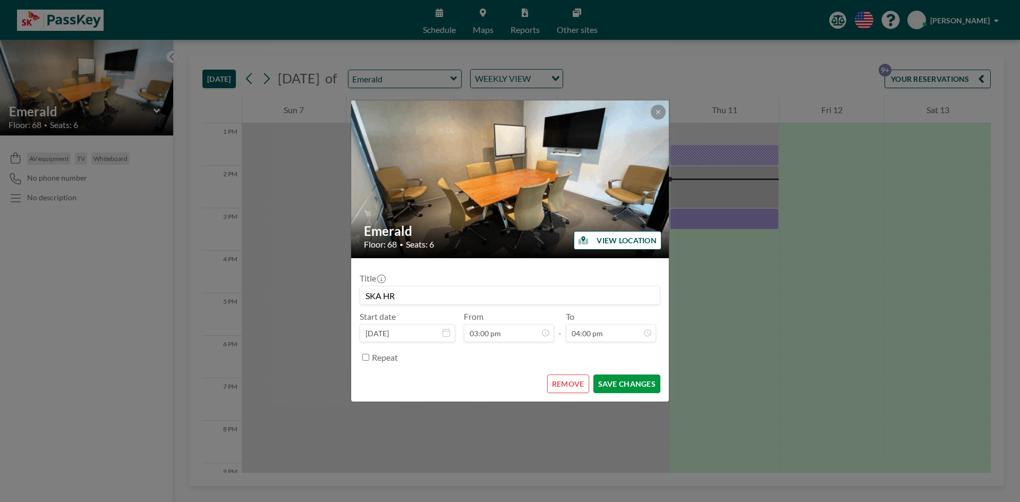 This screenshot has height=502, width=1020. Describe the element at coordinates (510, 179) in the screenshot. I see `img: 537.gif` at that location.